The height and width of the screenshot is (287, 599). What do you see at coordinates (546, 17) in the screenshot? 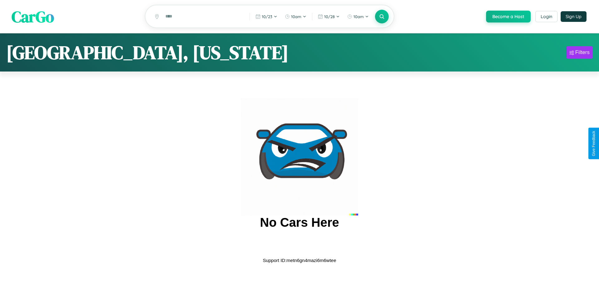
I see `button: Login` at bounding box center [546, 17].